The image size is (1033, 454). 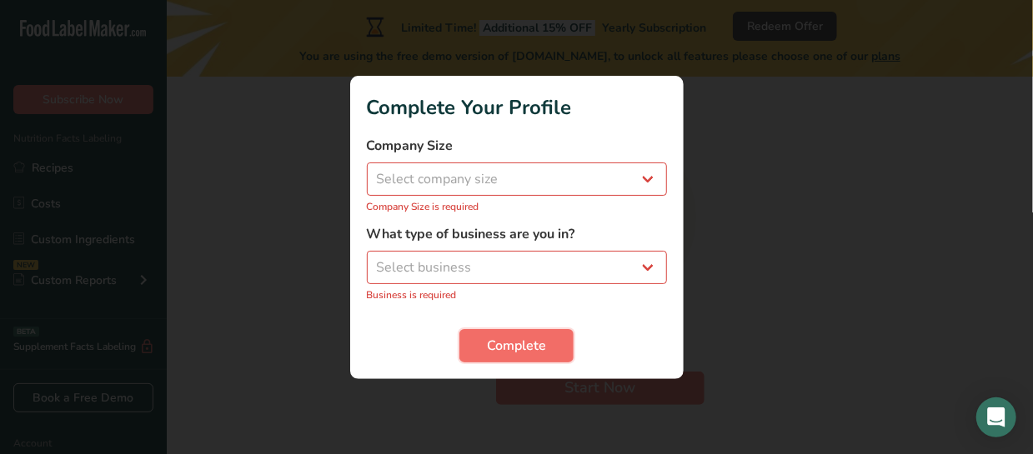 What do you see at coordinates (996, 418) in the screenshot?
I see `div: Open Intercom Messenger` at bounding box center [996, 418].